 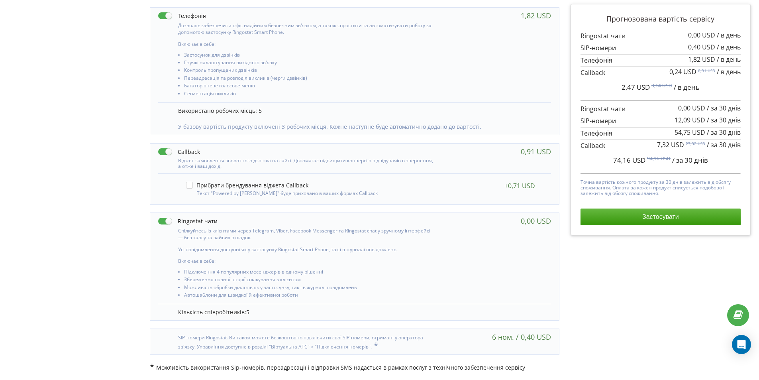 What do you see at coordinates (308, 79) in the screenshot?
I see `li: Переадресація та розподіл викликів (черги дзвінків)` at bounding box center [308, 79].